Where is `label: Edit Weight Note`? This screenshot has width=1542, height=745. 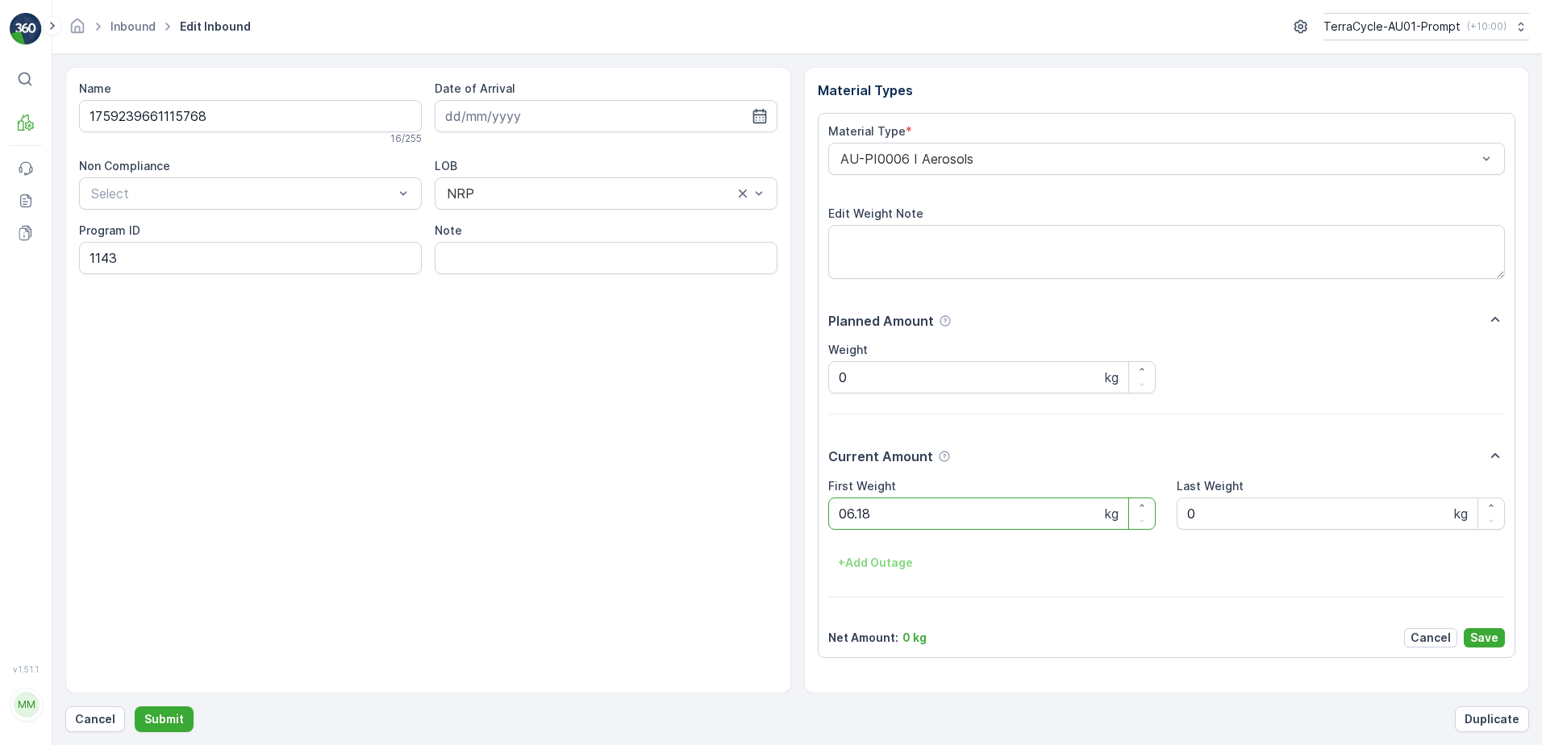 label: Edit Weight Note is located at coordinates (876, 213).